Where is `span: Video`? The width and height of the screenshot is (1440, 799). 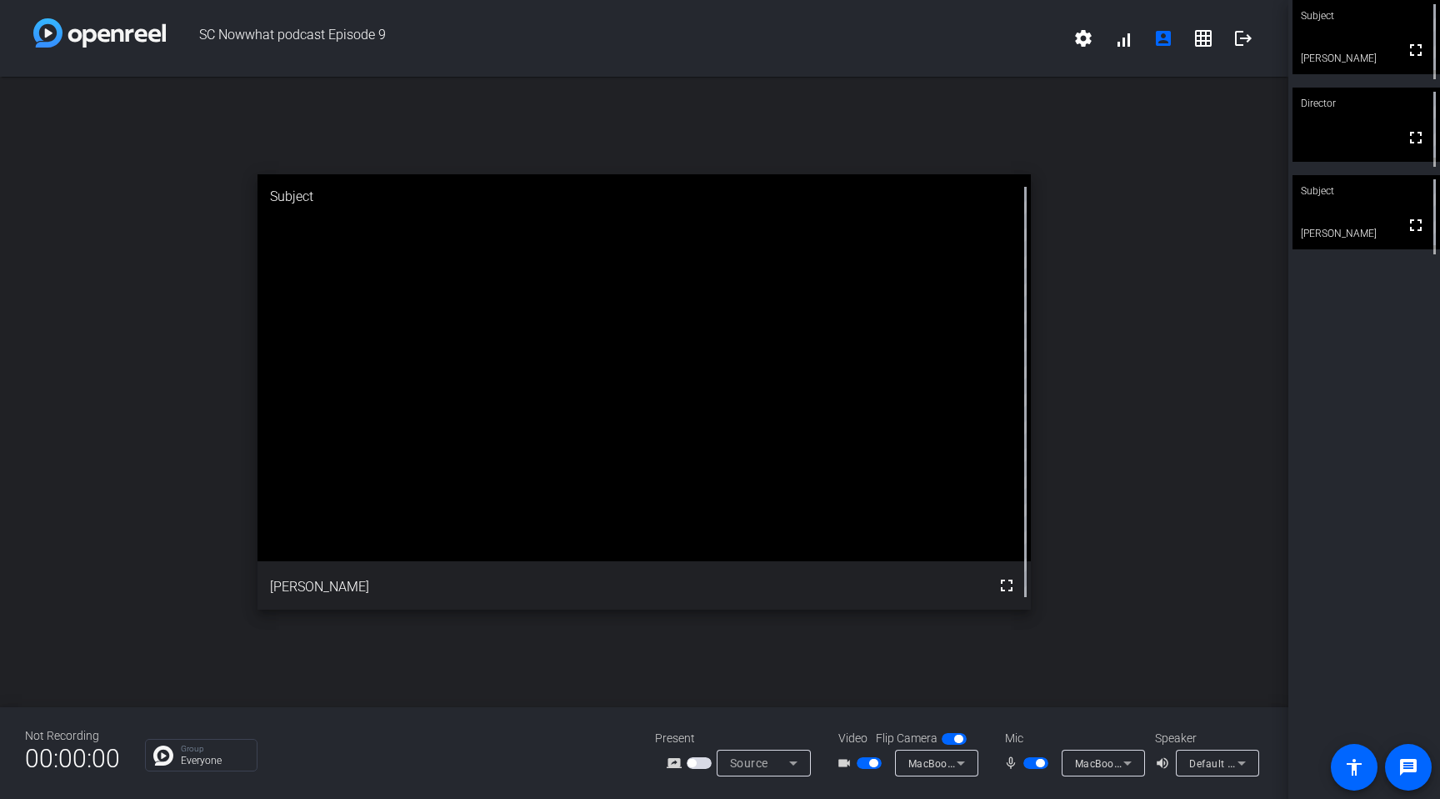
span: Video is located at coordinates (853, 738).